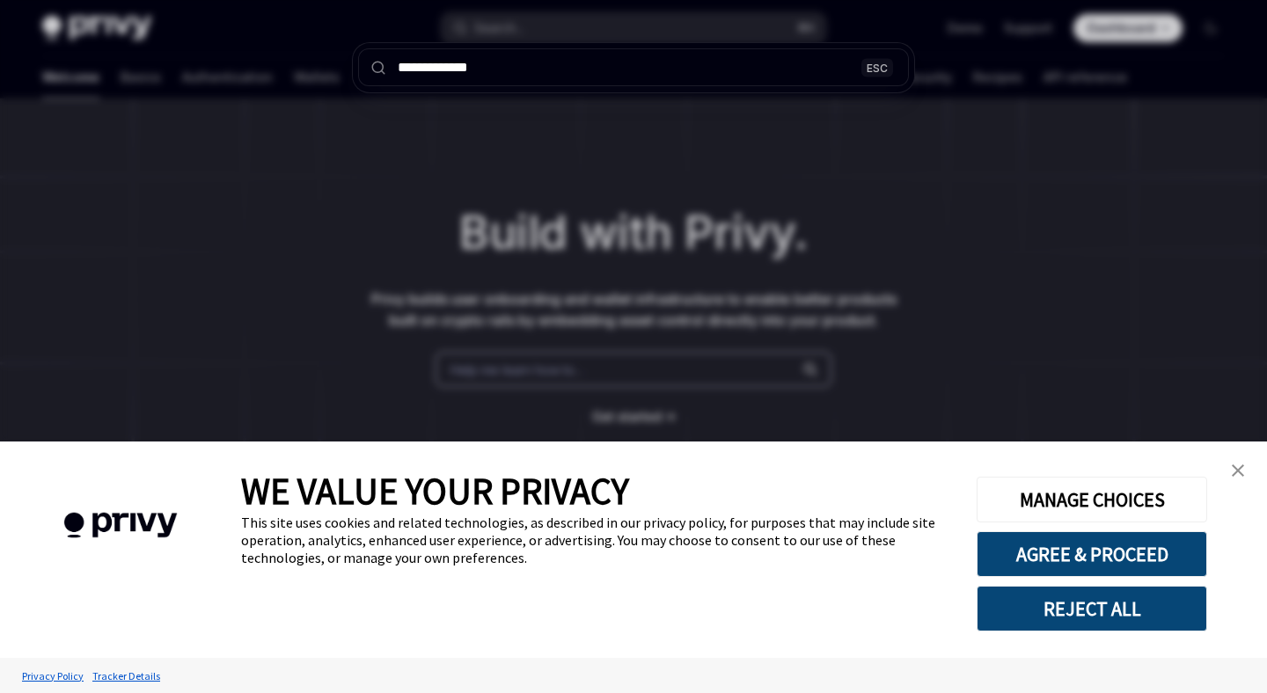 This screenshot has height=693, width=1267. Describe the element at coordinates (596, 540) in the screenshot. I see `div: This site uses cookies and related technologies, as described in our privacy policy, for purposes...` at that location.